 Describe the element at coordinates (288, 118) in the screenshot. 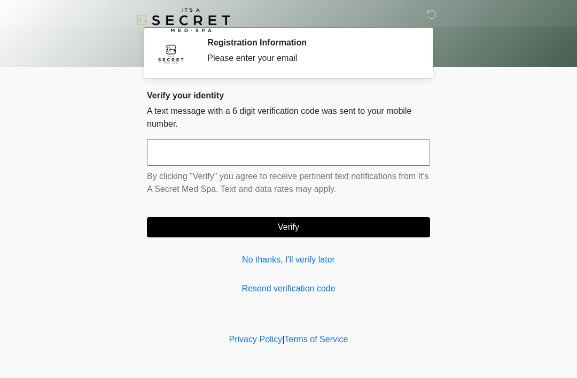

I see `p: A text message with a 6 digit verification code was sent to your mobile number.` at that location.